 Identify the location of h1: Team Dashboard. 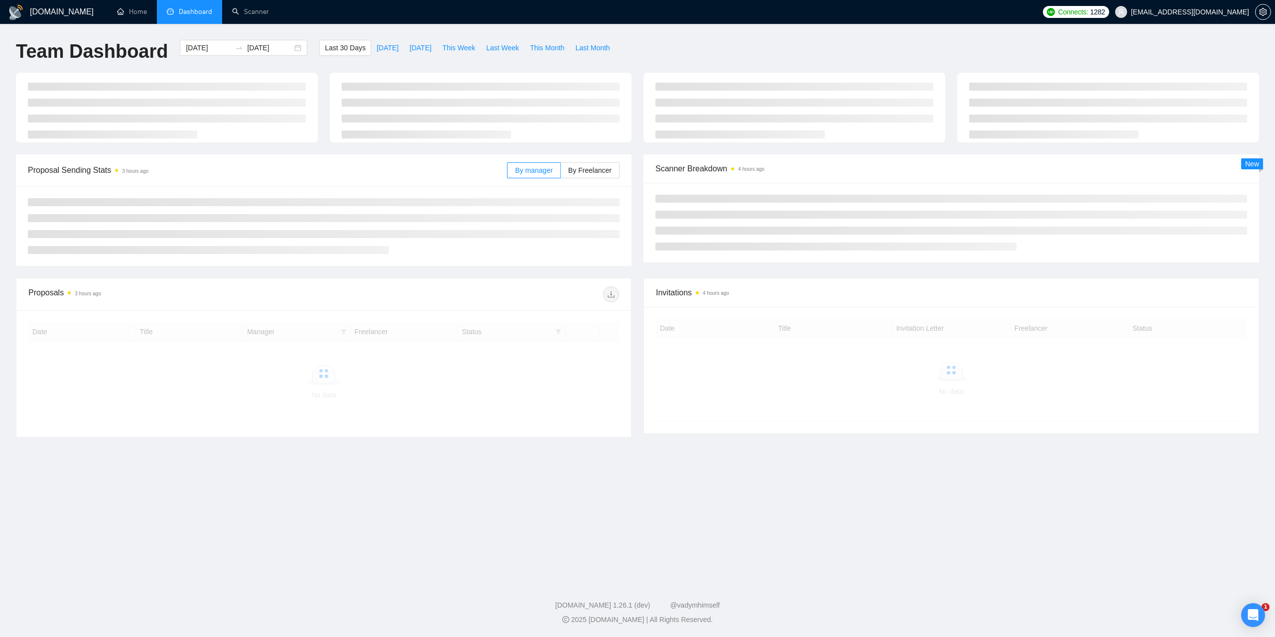
(92, 51).